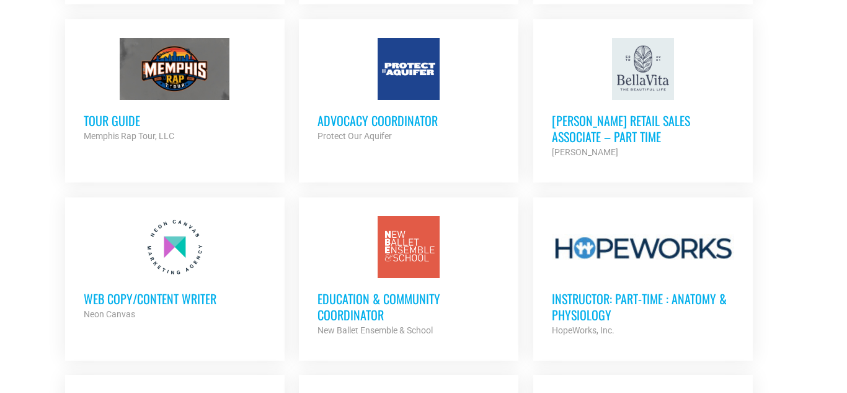  Describe the element at coordinates (175, 298) in the screenshot. I see `h3: Web Copy/Content Writer` at that location.